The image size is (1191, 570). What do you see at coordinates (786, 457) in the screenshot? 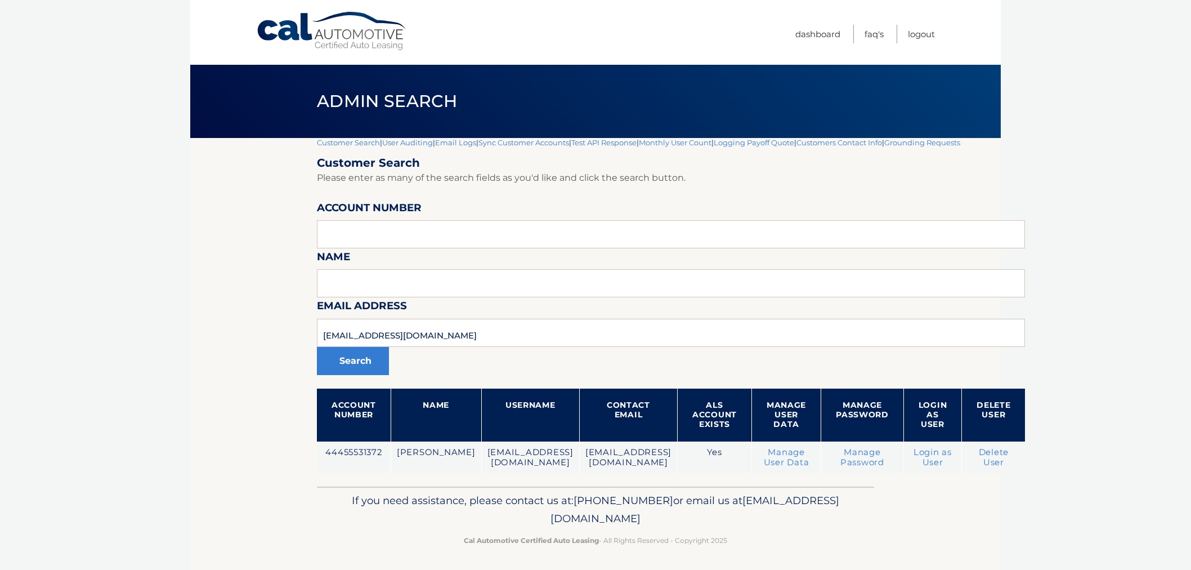
I see `a: Manage User Data` at bounding box center [786, 457].